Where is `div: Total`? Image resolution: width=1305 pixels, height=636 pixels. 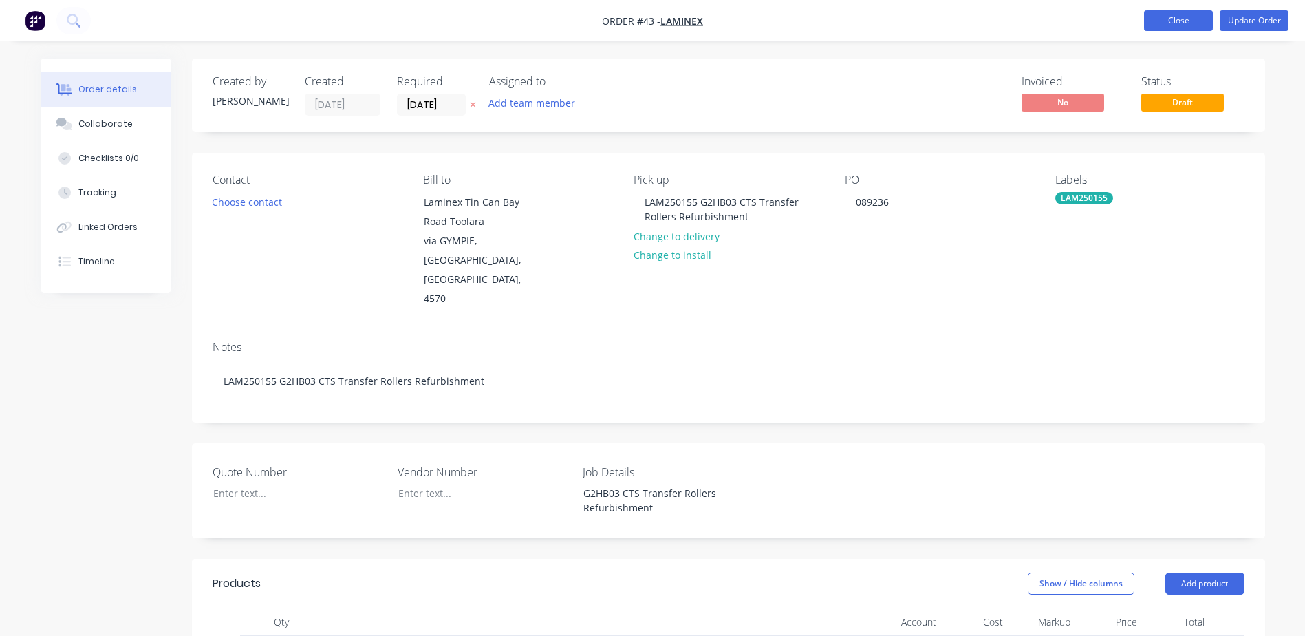 div: Total is located at coordinates (1177, 622).